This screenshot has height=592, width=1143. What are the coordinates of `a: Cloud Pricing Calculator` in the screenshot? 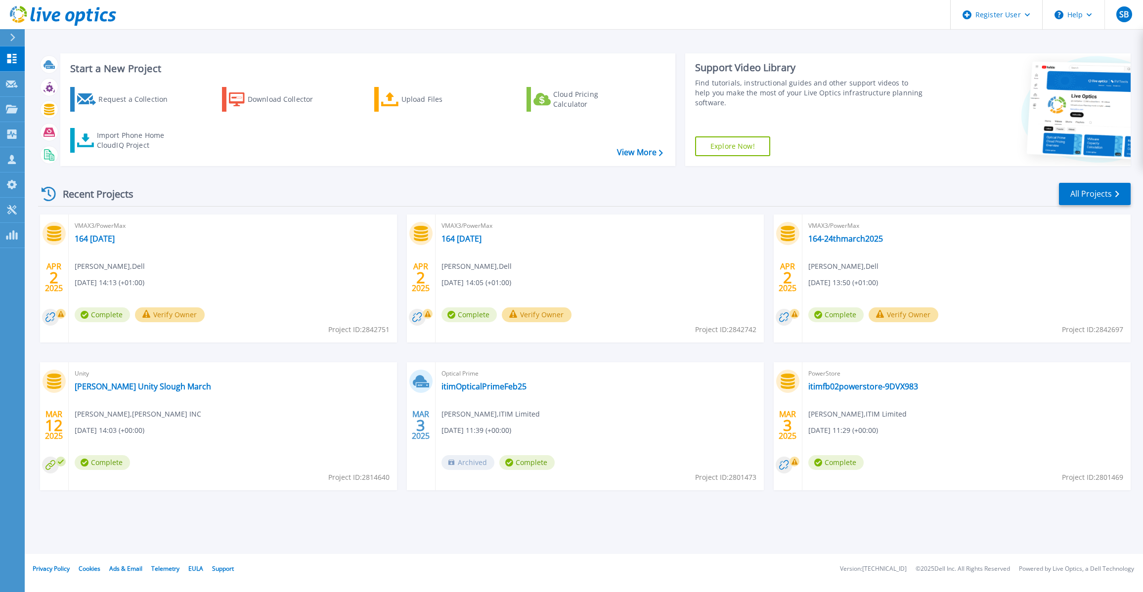 It's located at (581, 99).